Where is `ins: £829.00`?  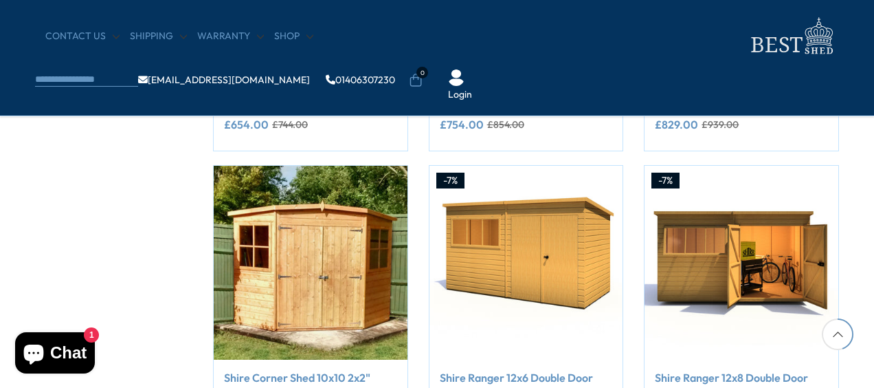 ins: £829.00 is located at coordinates (676, 124).